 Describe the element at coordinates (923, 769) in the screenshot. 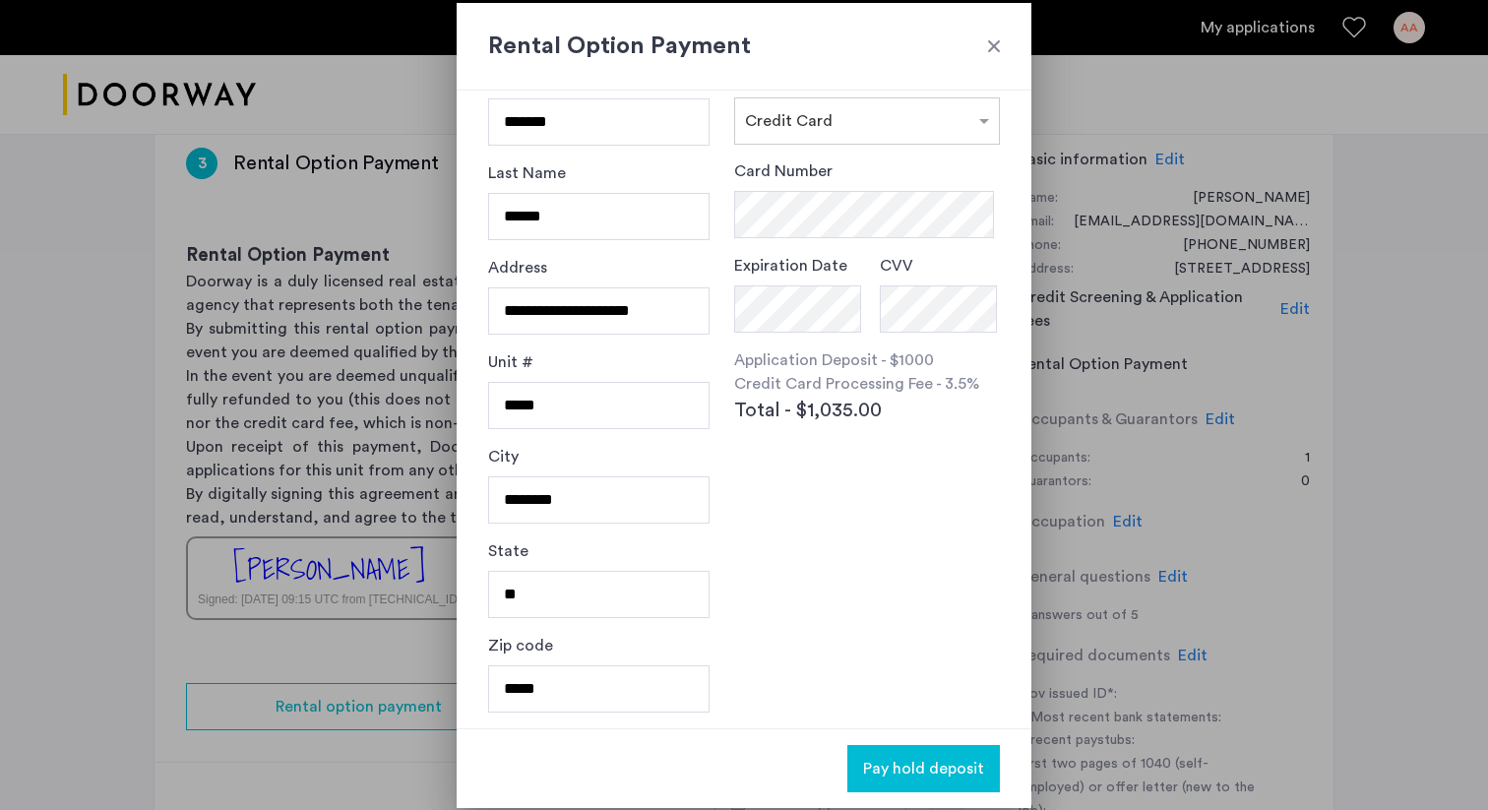

I see `span: Pay hold deposit` at that location.